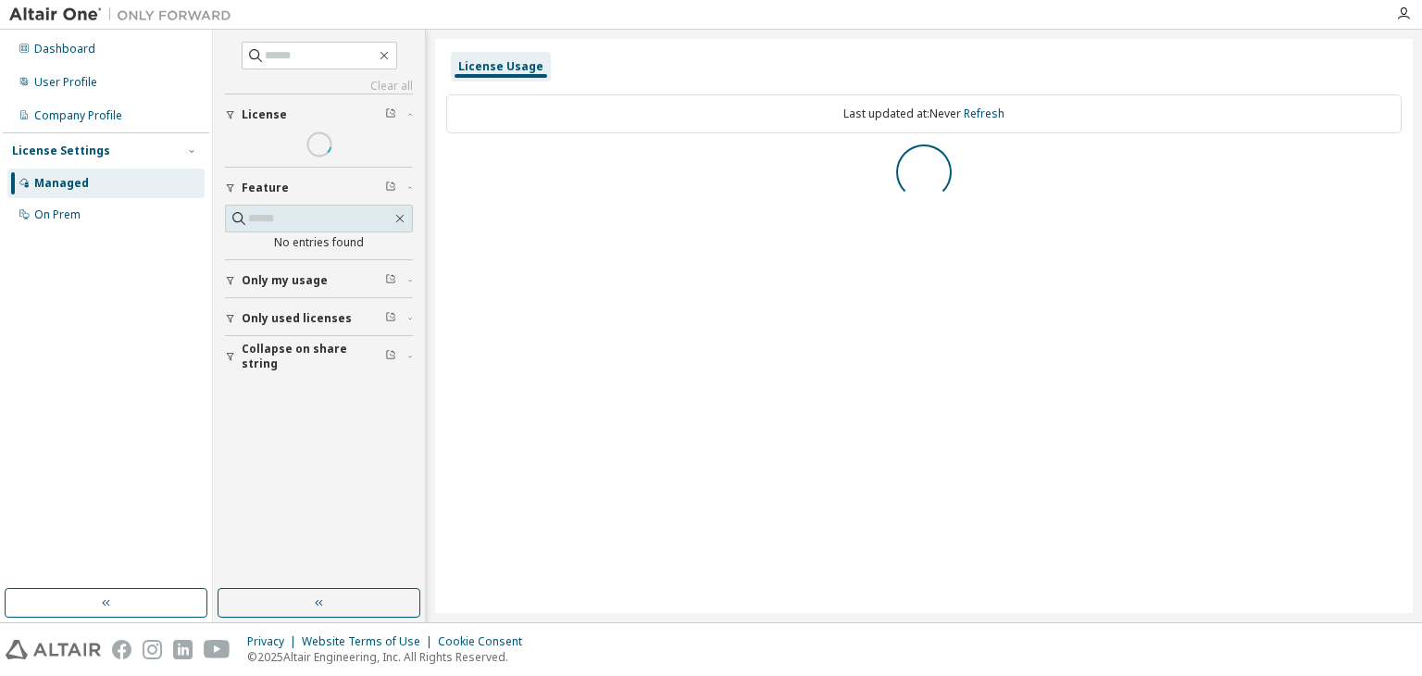 This screenshot has width=1422, height=676. What do you see at coordinates (319, 188) in the screenshot?
I see `button: Feature` at bounding box center [319, 188].